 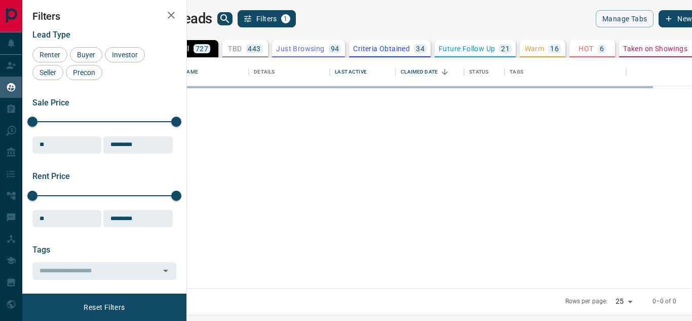 I want to click on div: Investor, so click(x=125, y=55).